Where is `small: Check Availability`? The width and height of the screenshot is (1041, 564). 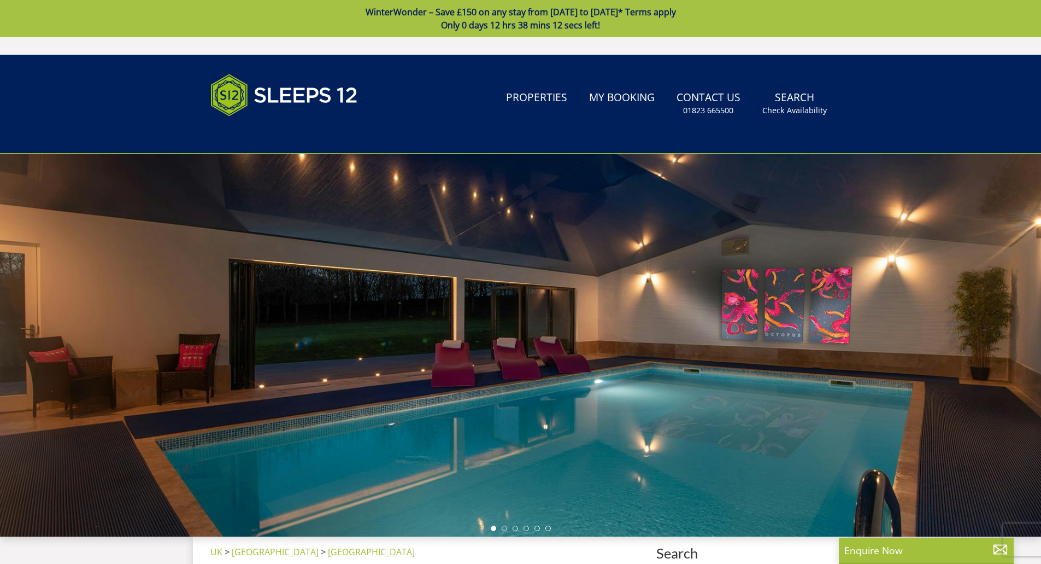
small: Check Availability is located at coordinates (795, 110).